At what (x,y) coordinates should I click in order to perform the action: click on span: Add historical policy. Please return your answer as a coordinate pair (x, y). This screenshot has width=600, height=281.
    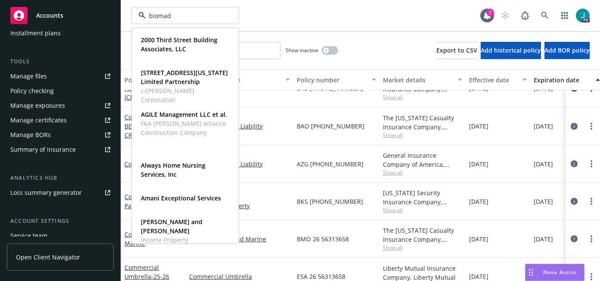
    Looking at the image, I should click on (511, 50).